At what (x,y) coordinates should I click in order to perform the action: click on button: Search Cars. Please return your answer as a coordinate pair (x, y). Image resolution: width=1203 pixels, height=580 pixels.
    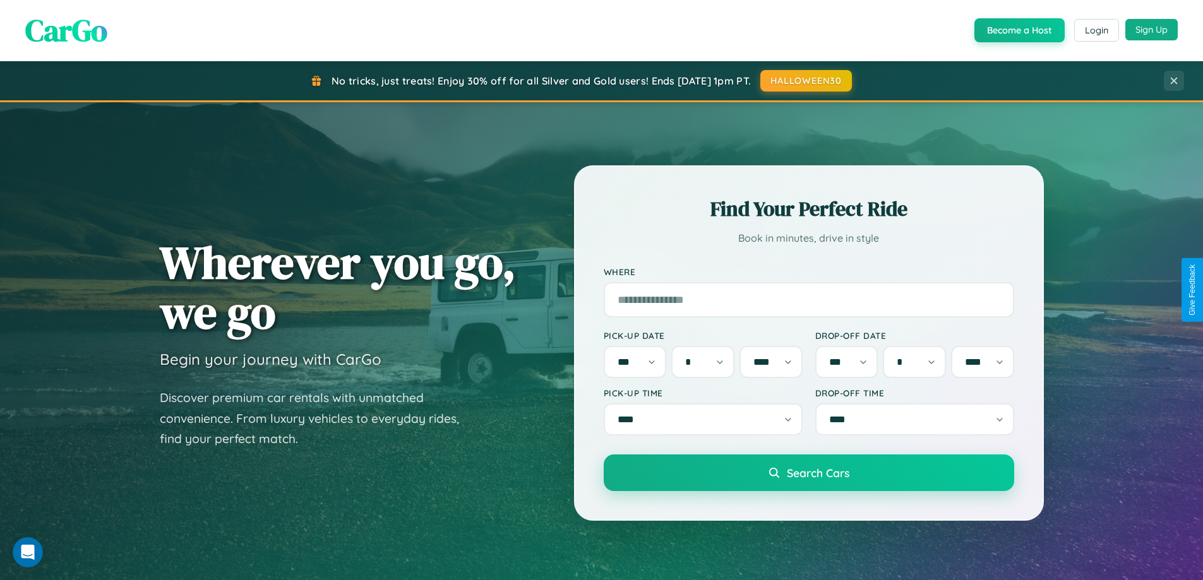
    Looking at the image, I should click on (809, 473).